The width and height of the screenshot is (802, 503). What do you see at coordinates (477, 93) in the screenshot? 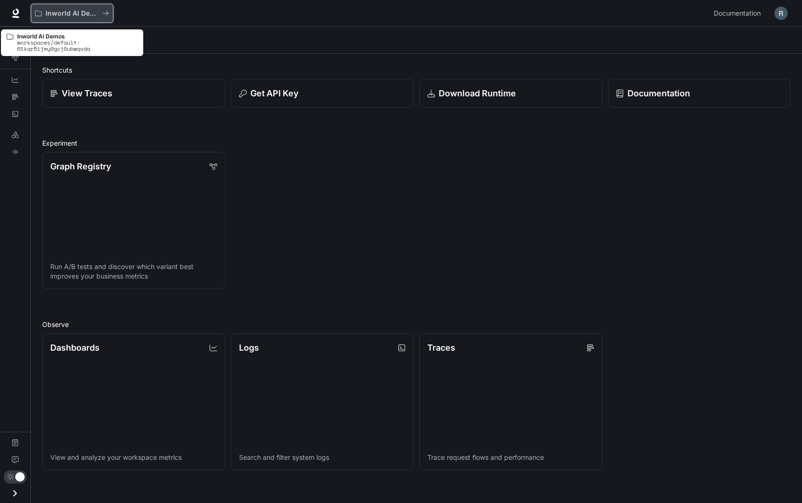
I see `p: Download Runtime` at bounding box center [477, 93].